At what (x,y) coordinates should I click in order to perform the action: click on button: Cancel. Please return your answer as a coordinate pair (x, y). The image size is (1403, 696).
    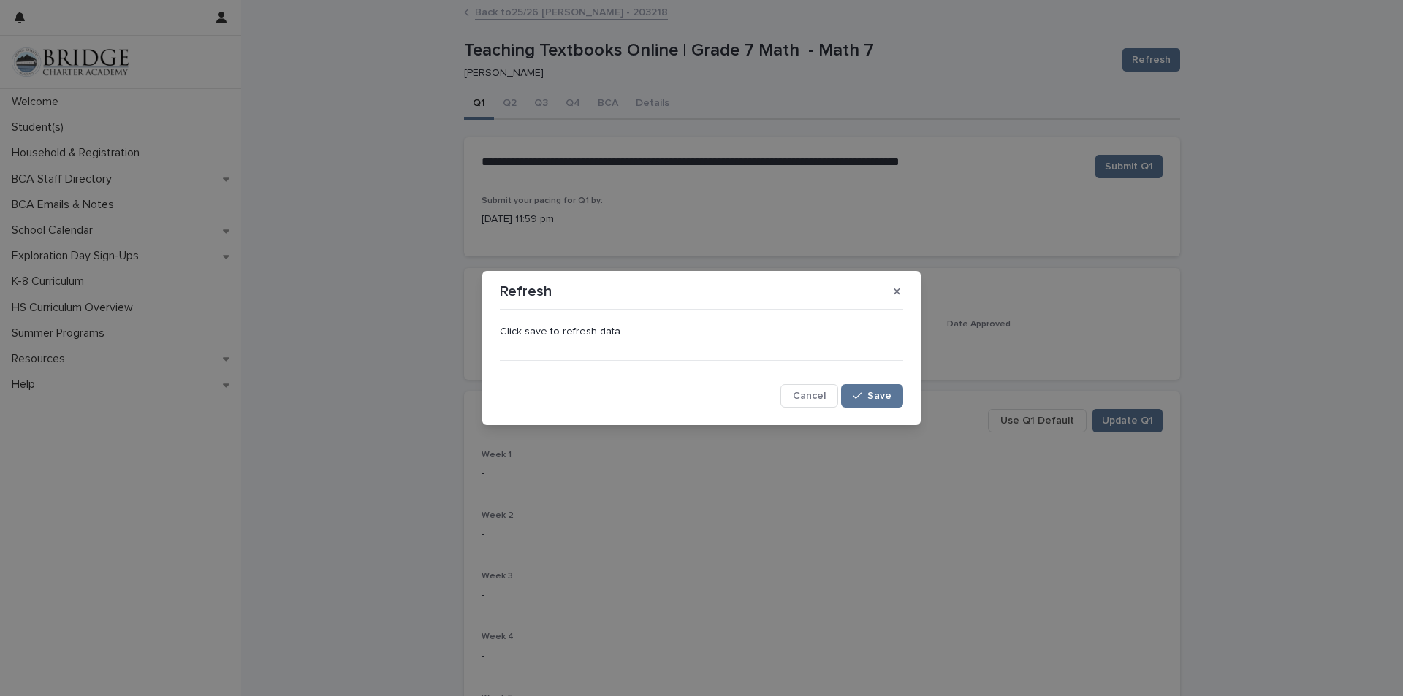
    Looking at the image, I should click on (809, 396).